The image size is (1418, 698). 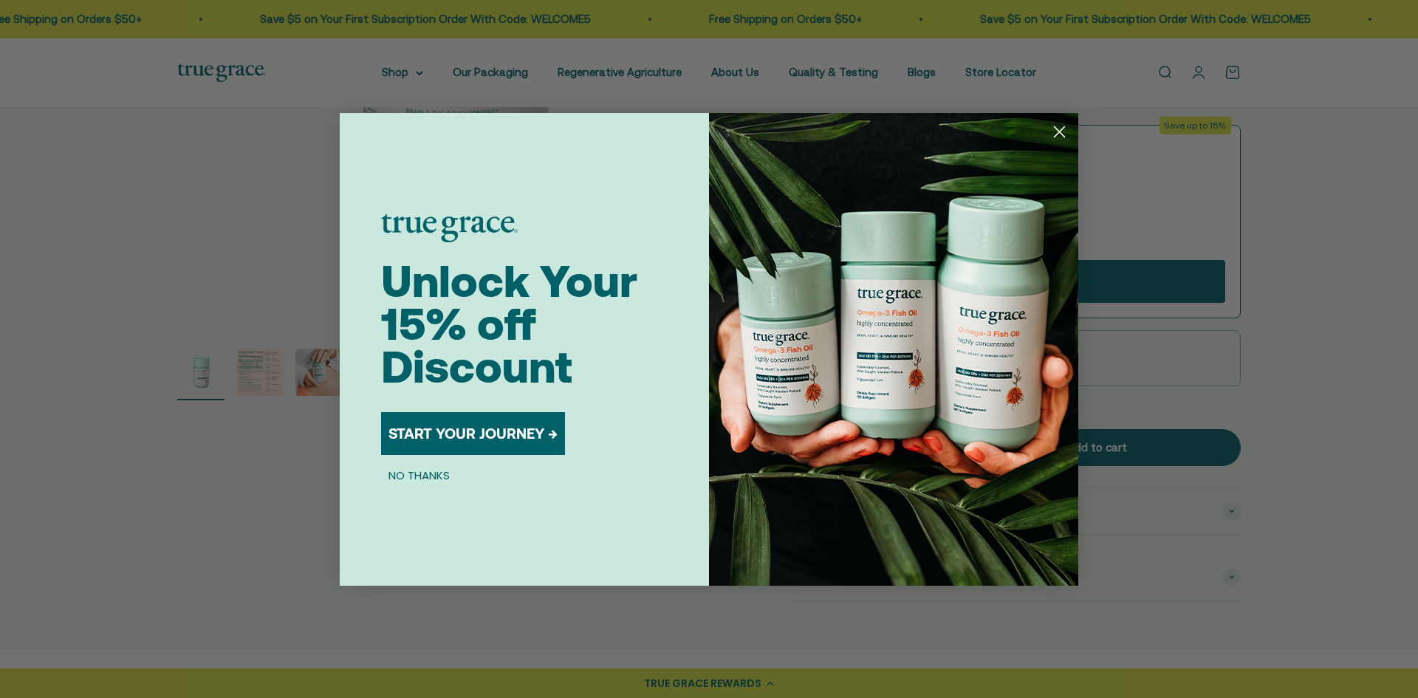 What do you see at coordinates (1059, 131) in the screenshot?
I see `button: Close dialog` at bounding box center [1059, 131].